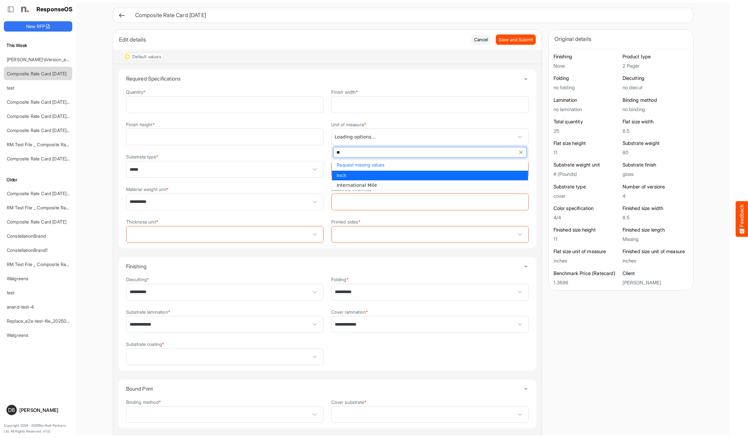 This screenshot has width=748, height=438. I want to click on button: Feedback, so click(742, 219).